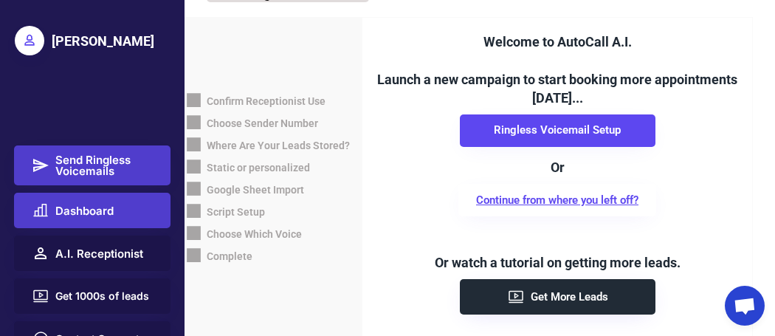 Image resolution: width=775 pixels, height=336 pixels. What do you see at coordinates (258, 168) in the screenshot?
I see `div: Static or personalized` at bounding box center [258, 168].